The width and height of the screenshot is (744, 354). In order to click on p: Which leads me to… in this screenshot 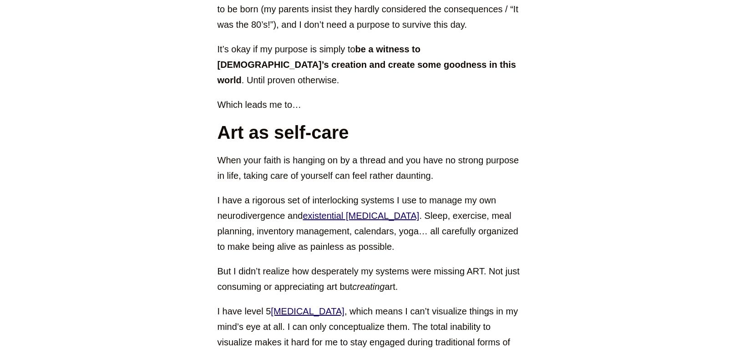, I will do `click(372, 105)`.